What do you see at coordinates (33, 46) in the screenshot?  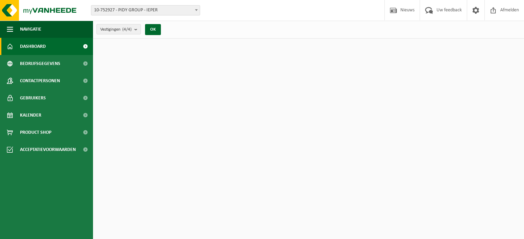 I see `span: Dashboard` at bounding box center [33, 46].